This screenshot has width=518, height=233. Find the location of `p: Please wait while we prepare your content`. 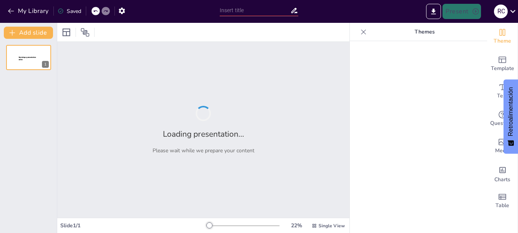

p: Please wait while we prepare your content is located at coordinates (203, 151).